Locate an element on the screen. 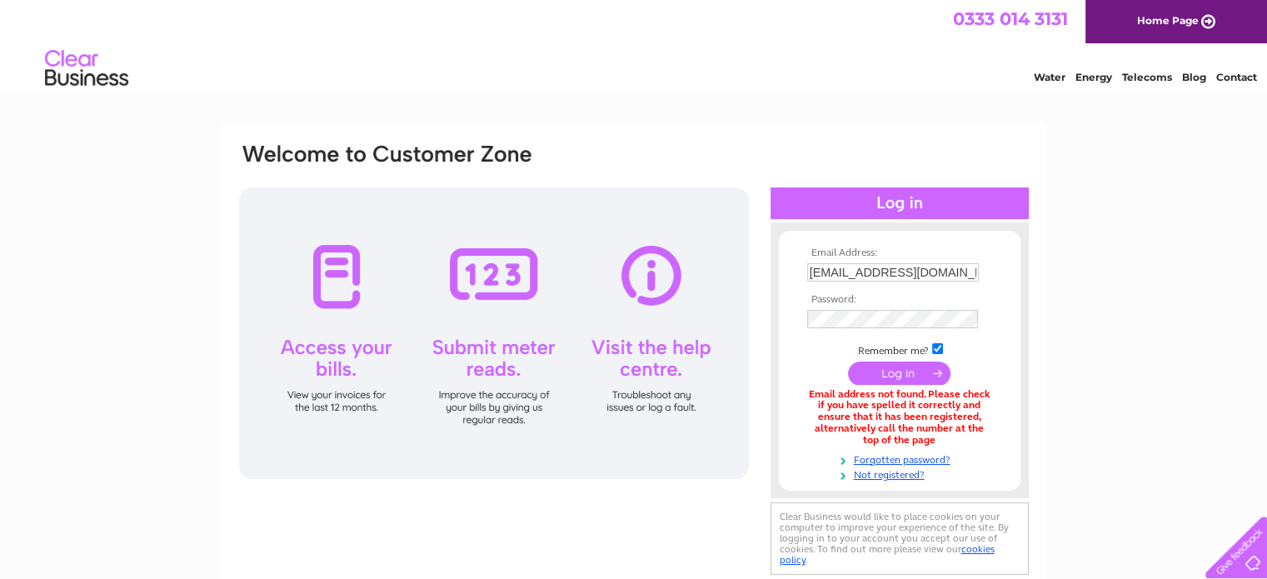  a: cookies policy is located at coordinates (887, 554).